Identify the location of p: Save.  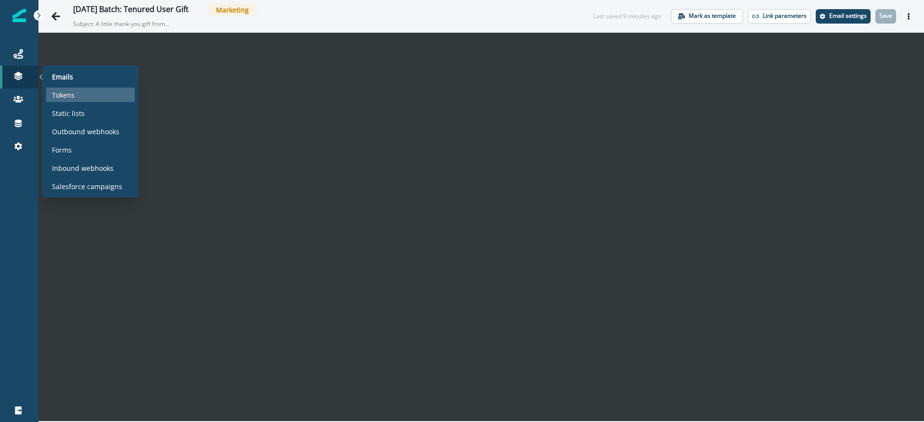
(886, 16).